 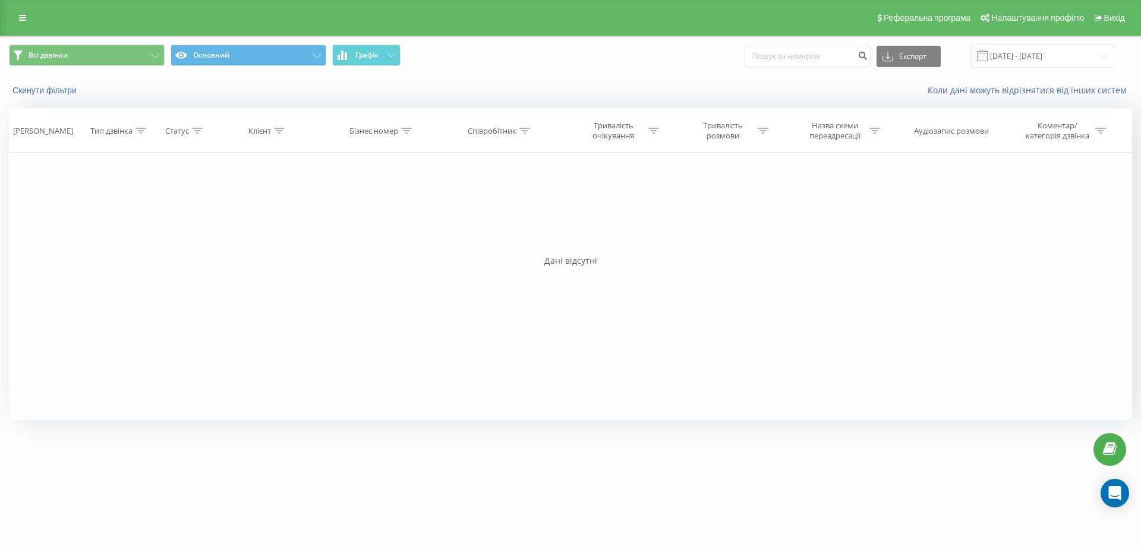 I want to click on button: Скинути фільтри, so click(x=46, y=90).